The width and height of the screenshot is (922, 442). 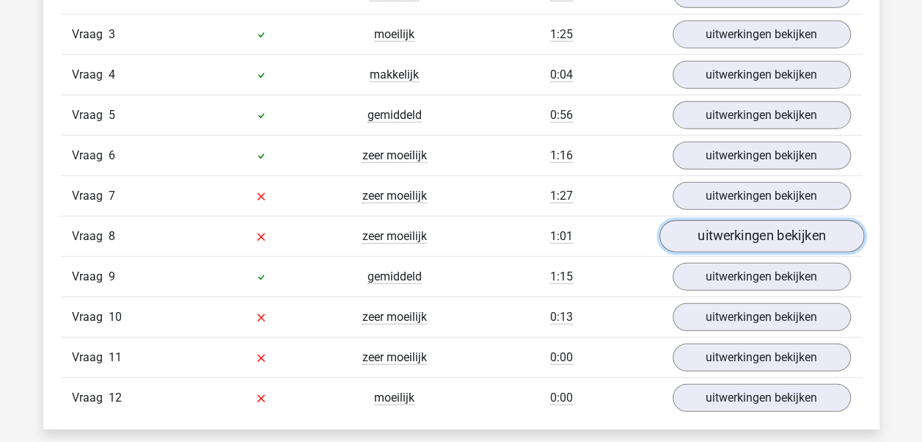 I want to click on span: 0:13, so click(x=561, y=317).